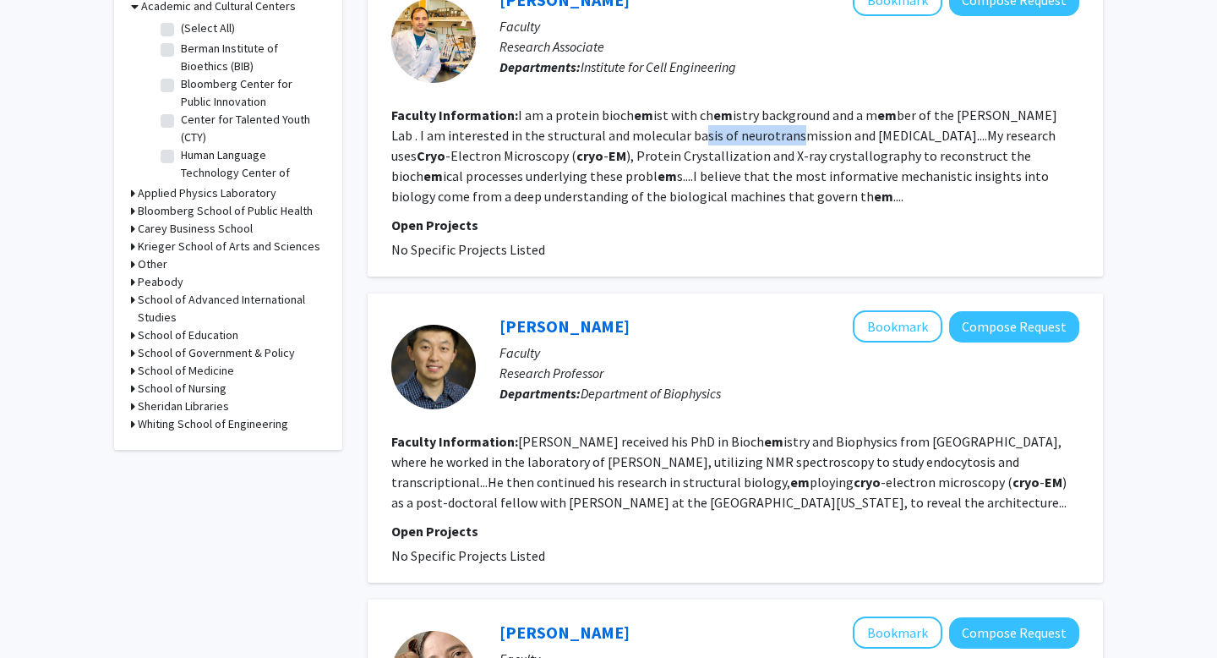 The width and height of the screenshot is (1217, 658). What do you see at coordinates (651, 393) in the screenshot?
I see `span: Department of Biophysics` at bounding box center [651, 393].